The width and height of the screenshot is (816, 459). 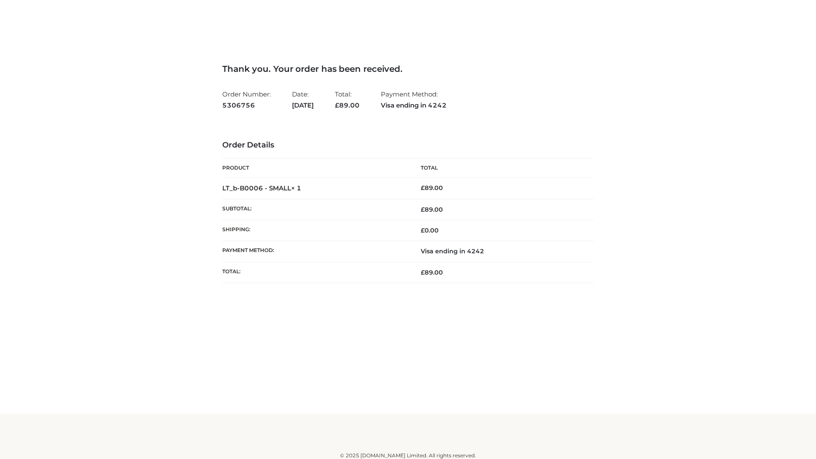 I want to click on li: Date:, so click(x=303, y=99).